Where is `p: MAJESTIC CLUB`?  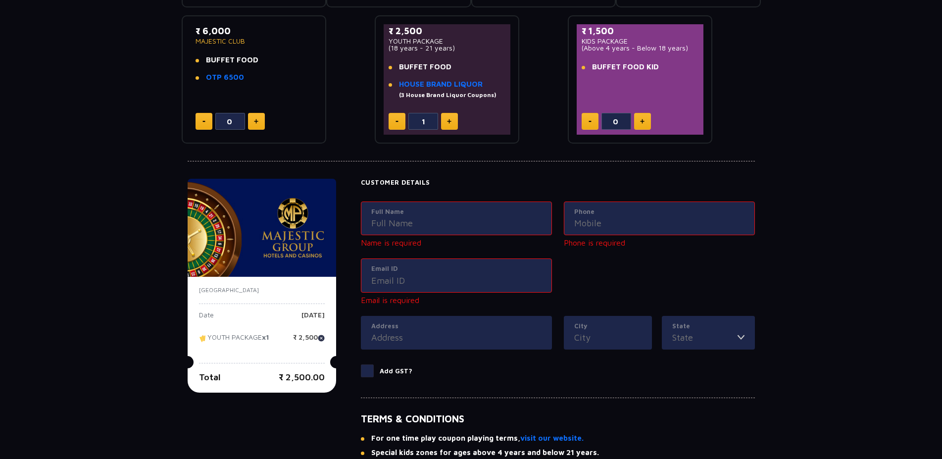
p: MAJESTIC CLUB is located at coordinates (254, 41).